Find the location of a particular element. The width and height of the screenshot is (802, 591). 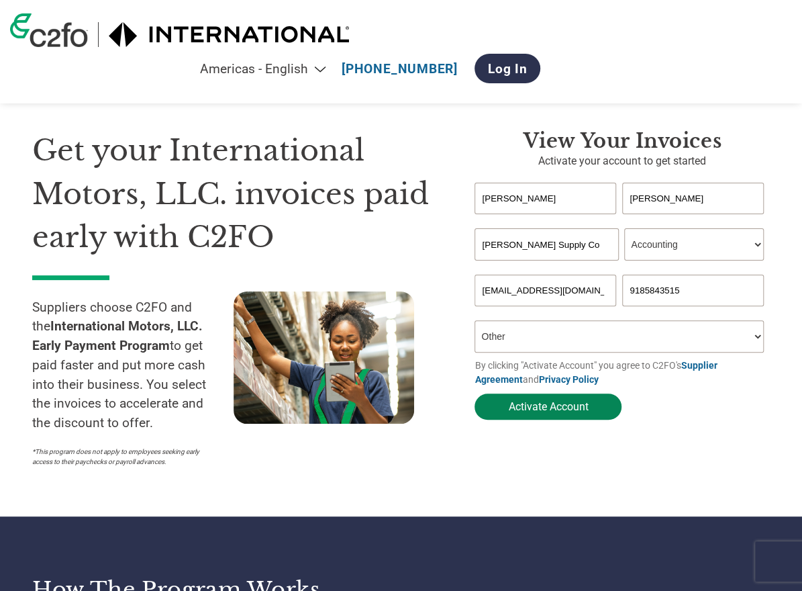

a: Supplier Agreement is located at coordinates (596, 372).